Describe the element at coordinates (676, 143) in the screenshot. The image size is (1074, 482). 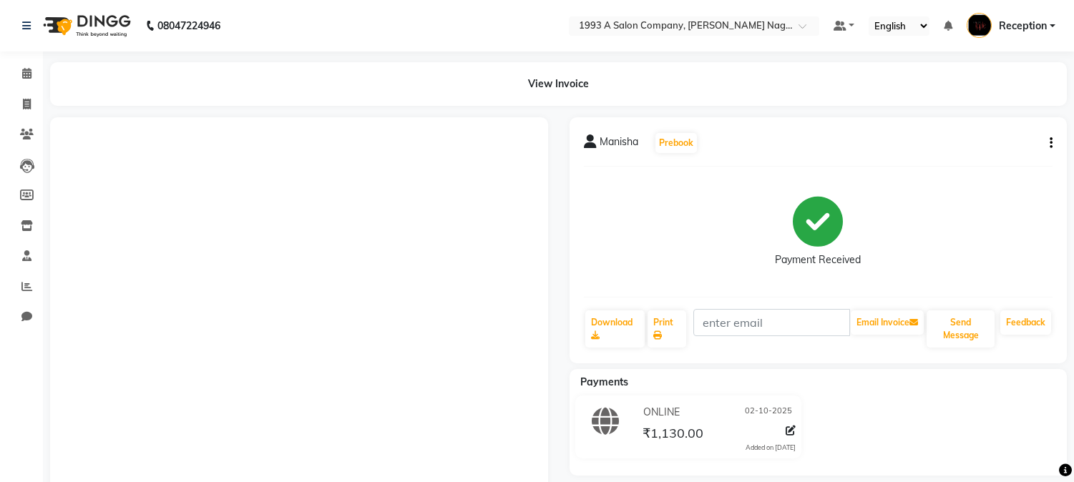
I see `button: Prebook` at that location.